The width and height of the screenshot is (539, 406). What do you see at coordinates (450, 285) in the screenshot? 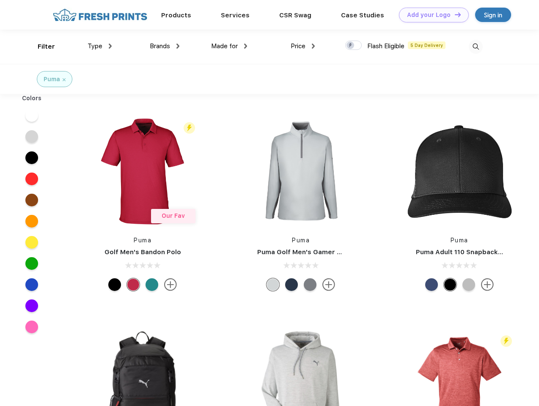
I see `div: Pma Blk Pma Blk` at bounding box center [450, 285].